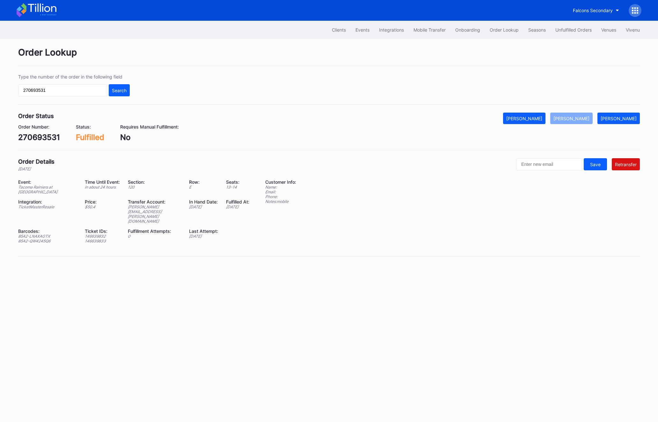 The width and height of the screenshot is (658, 422). What do you see at coordinates (102, 187) in the screenshot?
I see `div: in about 24 hours` at bounding box center [102, 187].